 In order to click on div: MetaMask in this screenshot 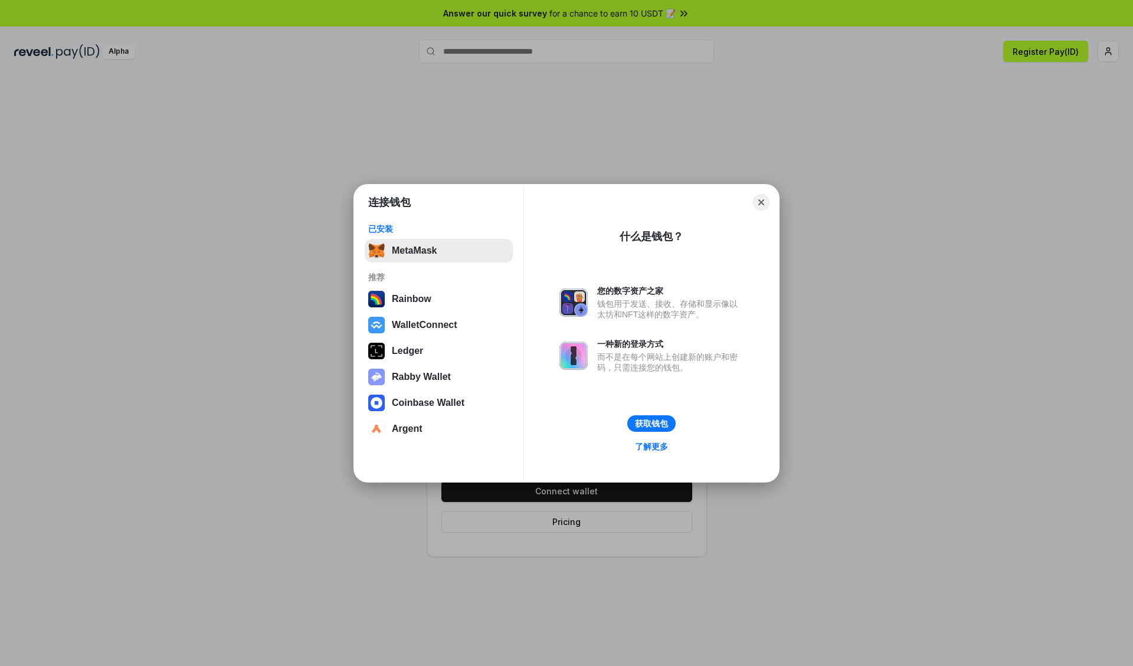, I will do `click(414, 251)`.